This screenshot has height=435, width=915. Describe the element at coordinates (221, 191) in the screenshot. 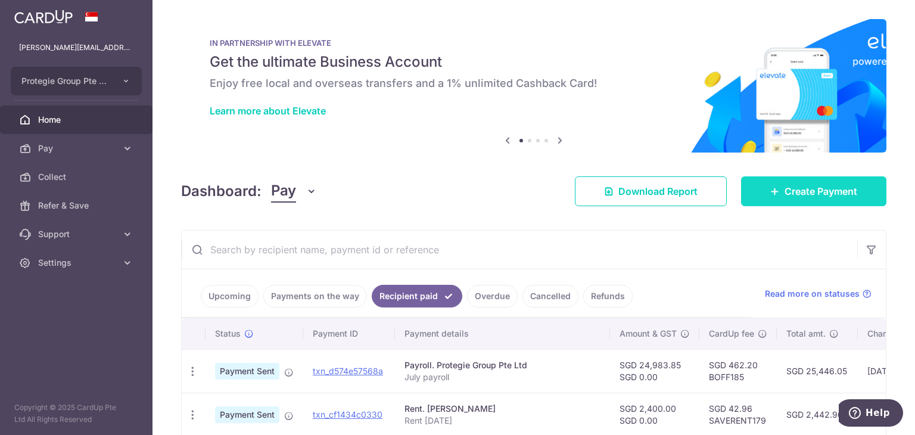

I see `h4: Dashboard:` at that location.